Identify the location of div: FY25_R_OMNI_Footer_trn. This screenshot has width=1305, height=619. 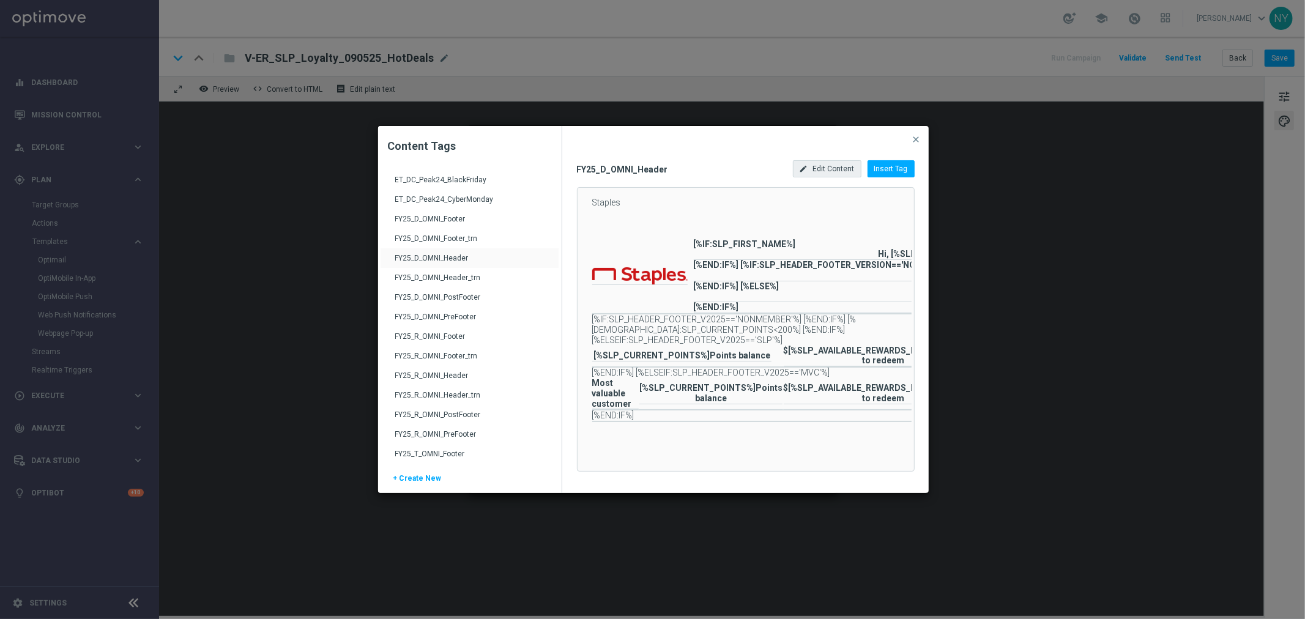
(471, 361).